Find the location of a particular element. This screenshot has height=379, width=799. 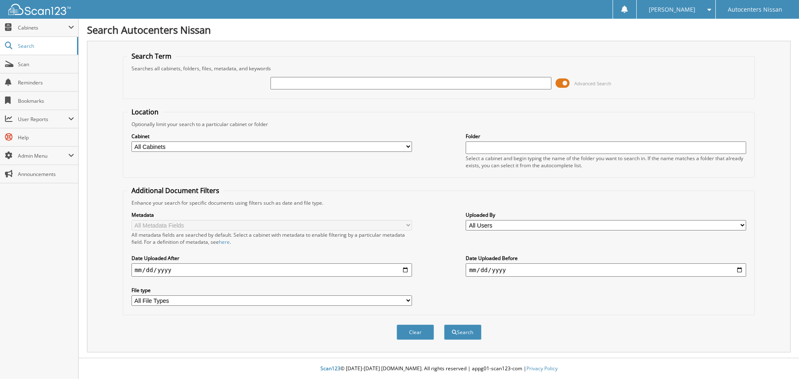

span: Scan is located at coordinates (46, 64).